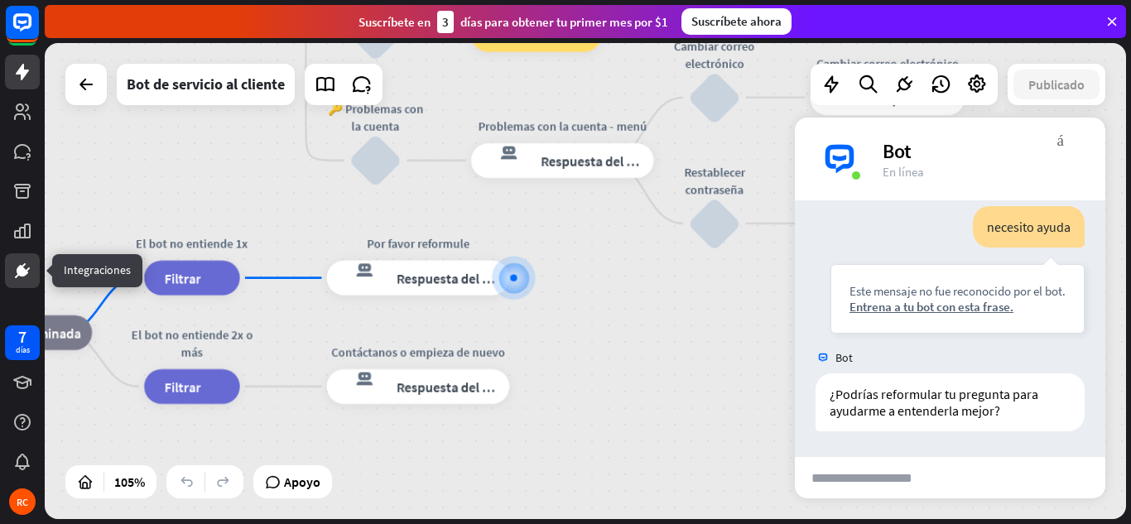  I want to click on font: 7, so click(22, 336).